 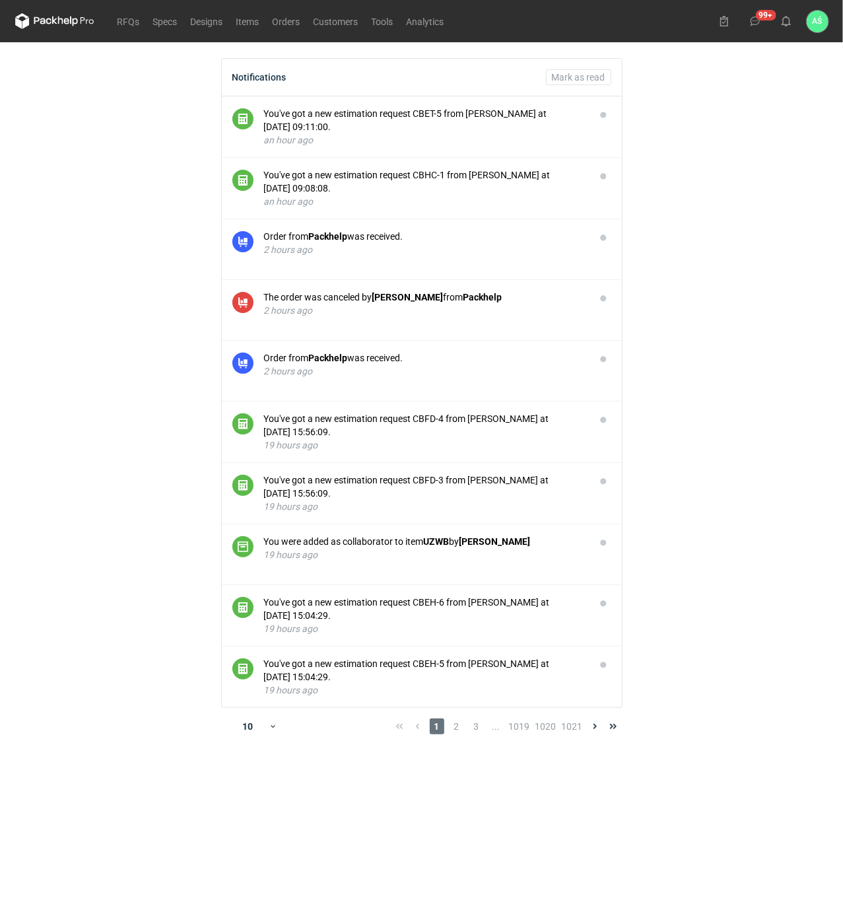 I want to click on div: Adrian Świerżewski, so click(x=817, y=21).